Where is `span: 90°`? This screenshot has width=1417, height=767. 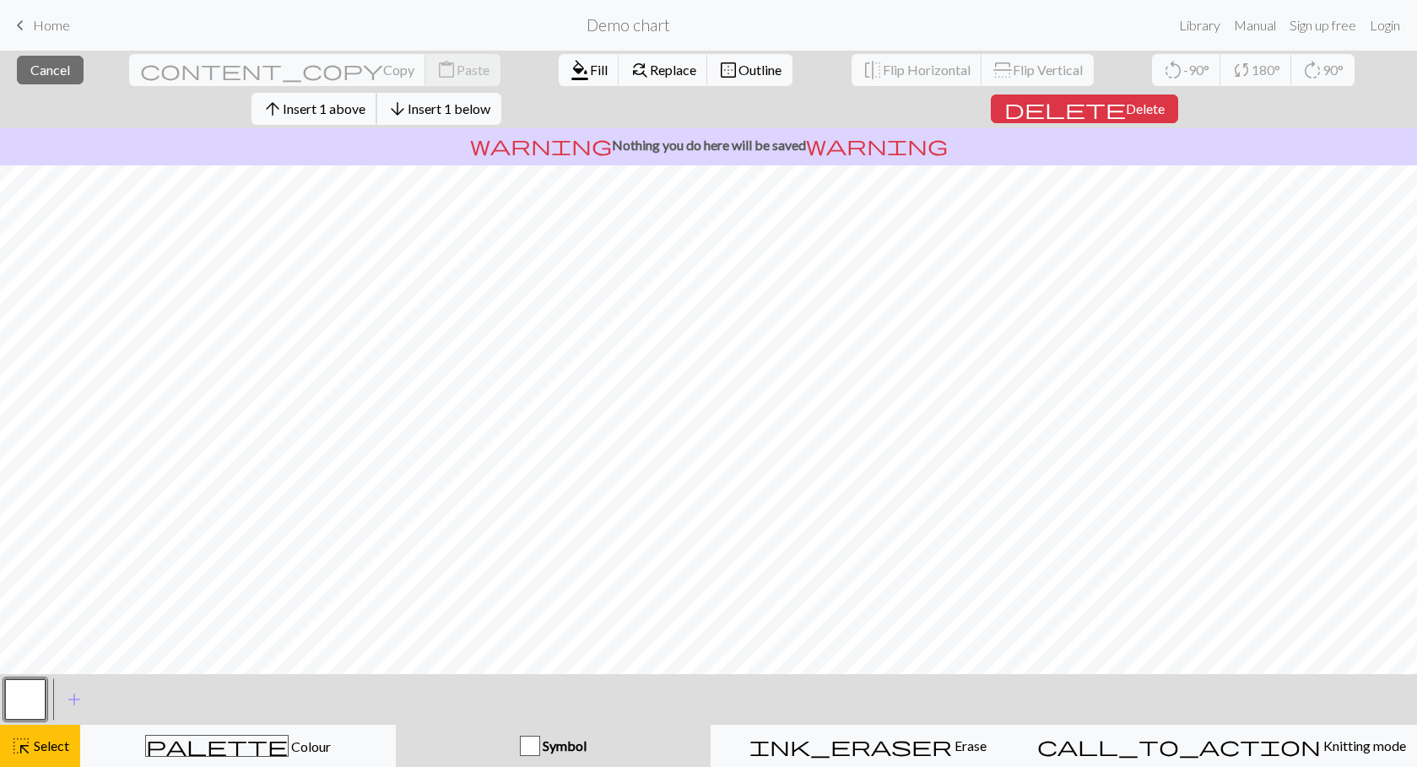
span: 90° is located at coordinates (1332, 69).